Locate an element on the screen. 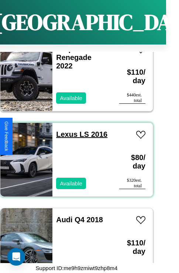 The image size is (179, 273). h3: $ 80 / day is located at coordinates (132, 162).